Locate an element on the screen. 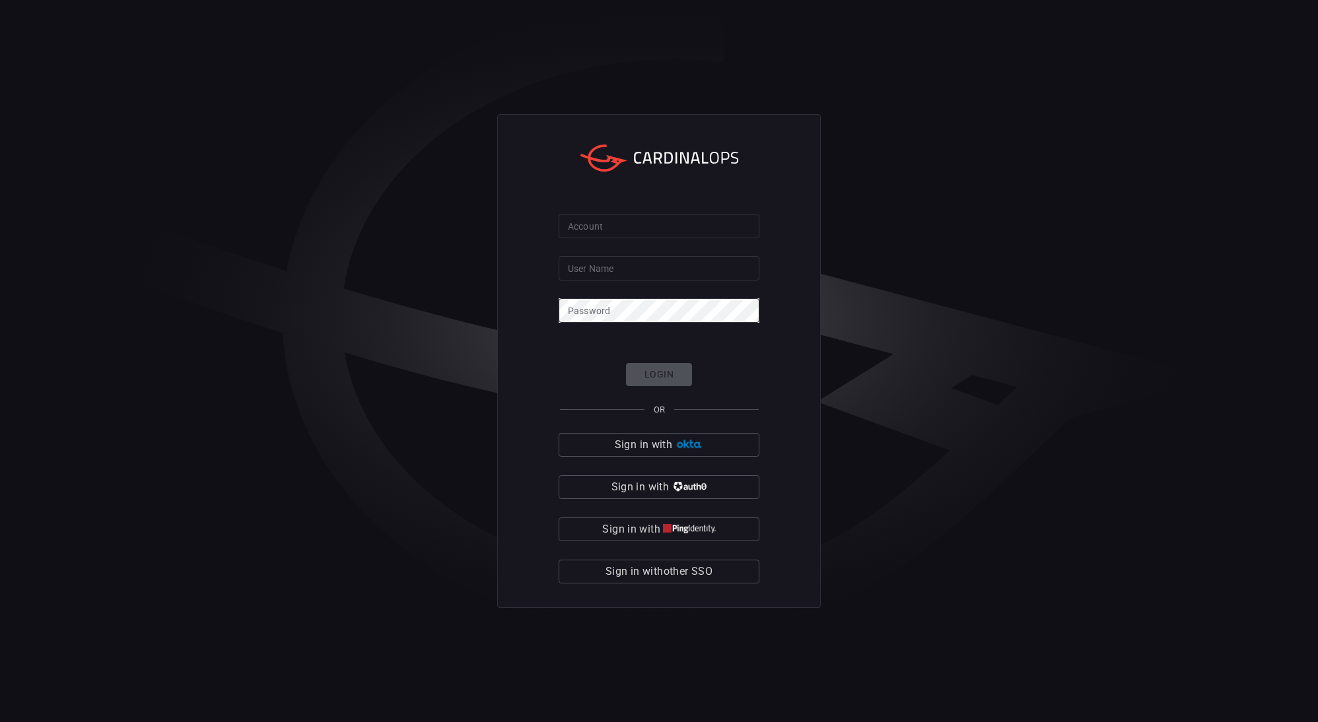 This screenshot has height=722, width=1318. span: Sign in with other SSO is located at coordinates (659, 572).